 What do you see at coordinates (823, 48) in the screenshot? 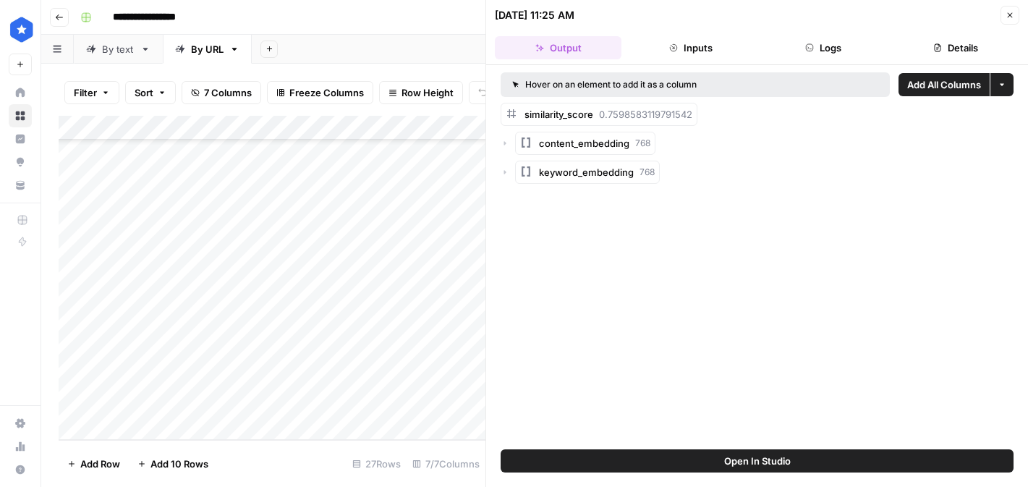
I see `button: Logs` at bounding box center [823, 48].